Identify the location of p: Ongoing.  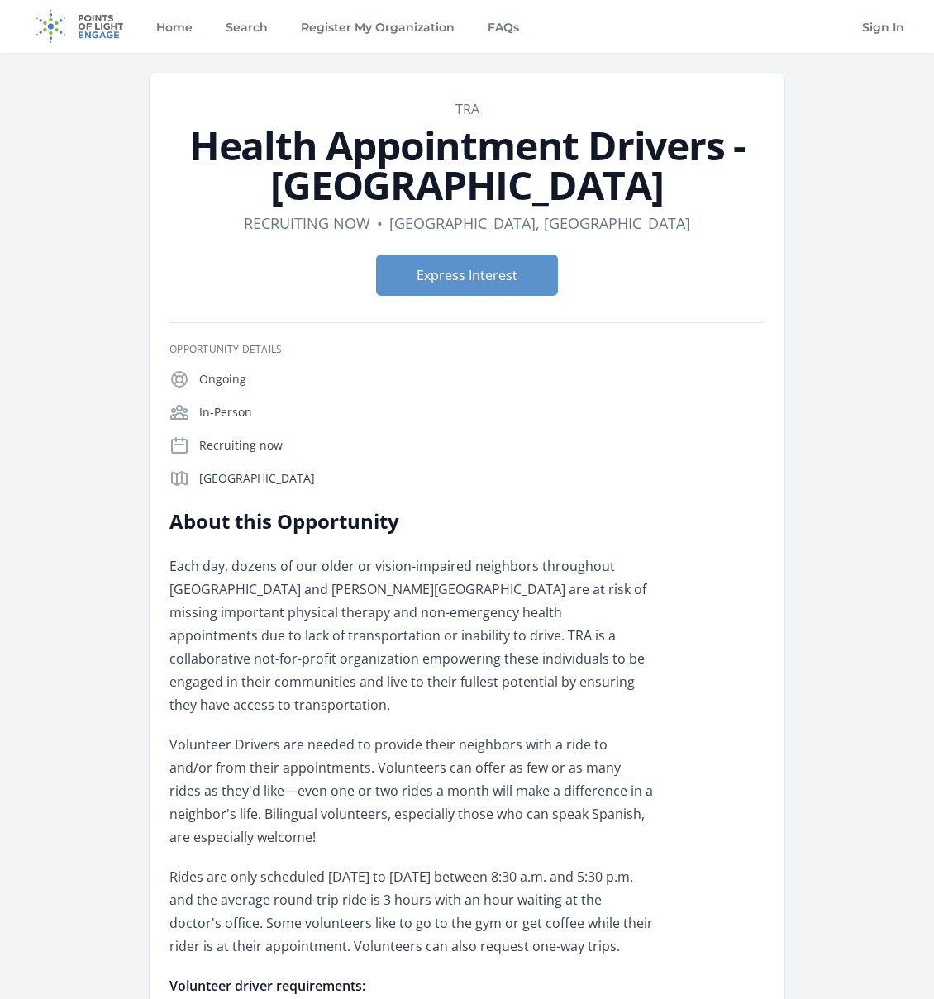
(482, 379).